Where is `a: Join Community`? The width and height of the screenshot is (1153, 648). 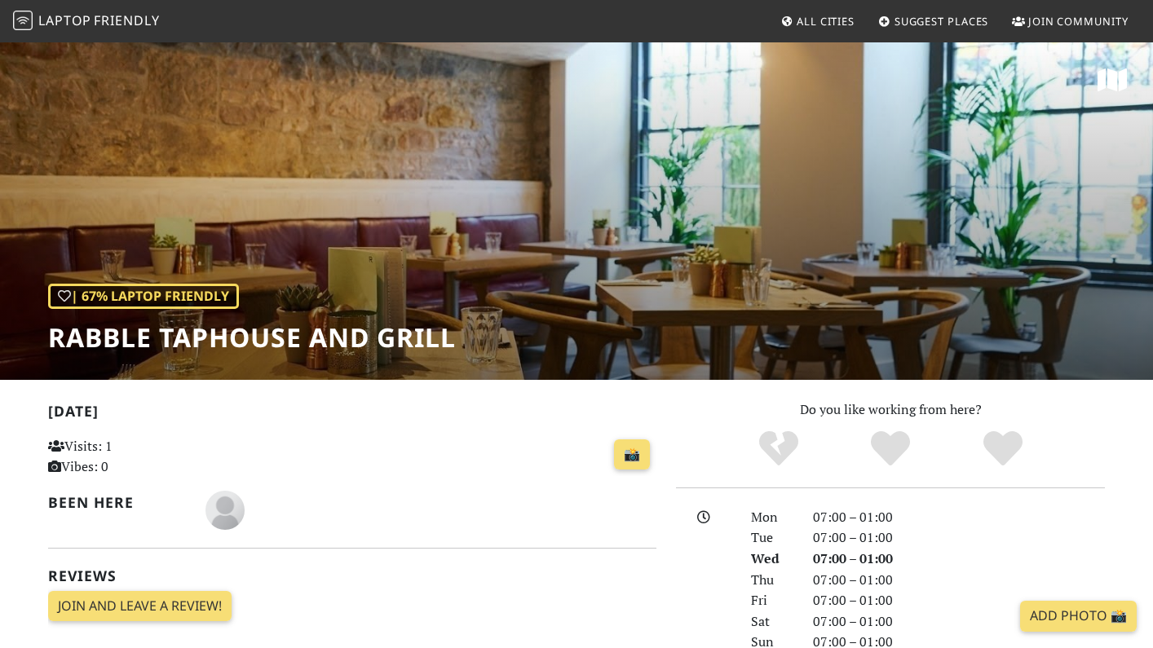 a: Join Community is located at coordinates (1070, 21).